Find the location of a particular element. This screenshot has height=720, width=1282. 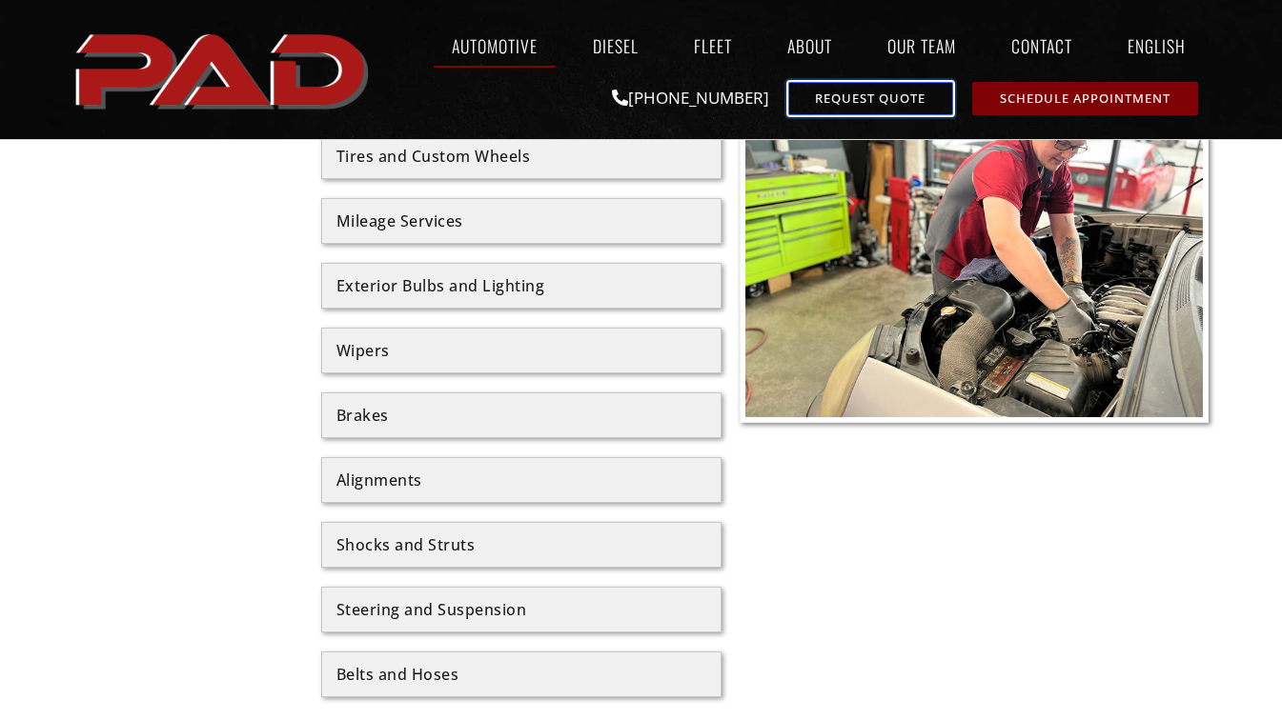

div: Tires and Custom Wheels is located at coordinates (521, 156).